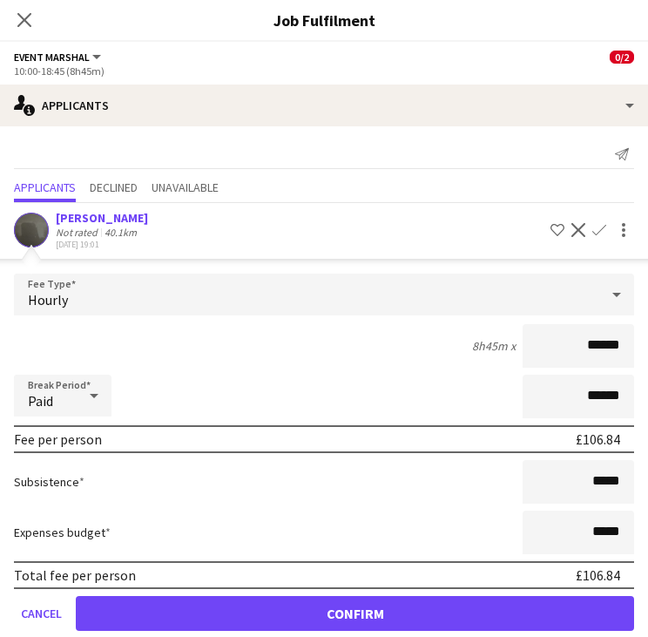 This screenshot has width=648, height=637. I want to click on div: Total fee per person, so click(75, 575).